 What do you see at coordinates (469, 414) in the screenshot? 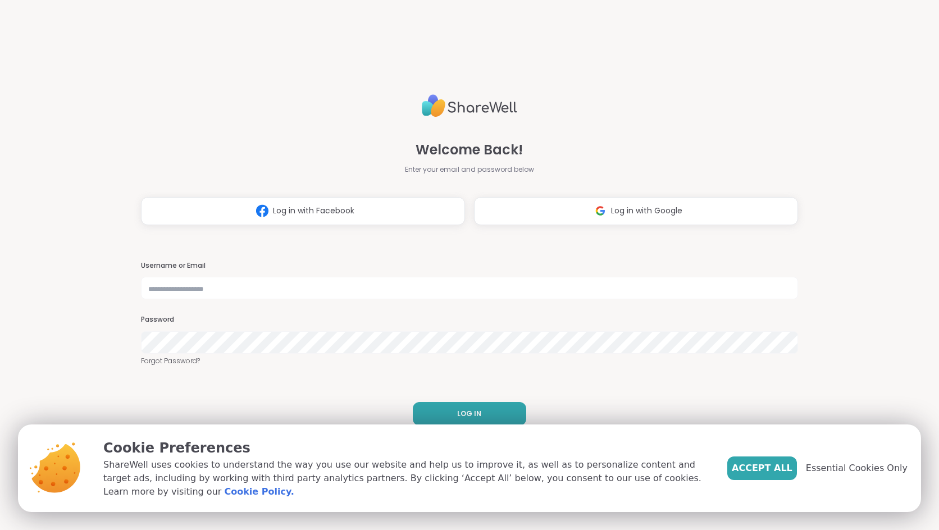
I see `span: LOG IN` at bounding box center [469, 414].